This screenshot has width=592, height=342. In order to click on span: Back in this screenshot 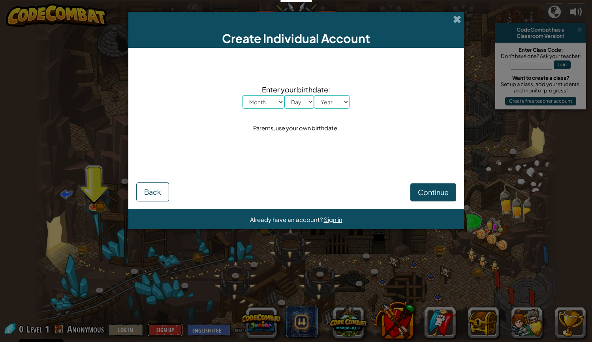, I will do `click(152, 192)`.